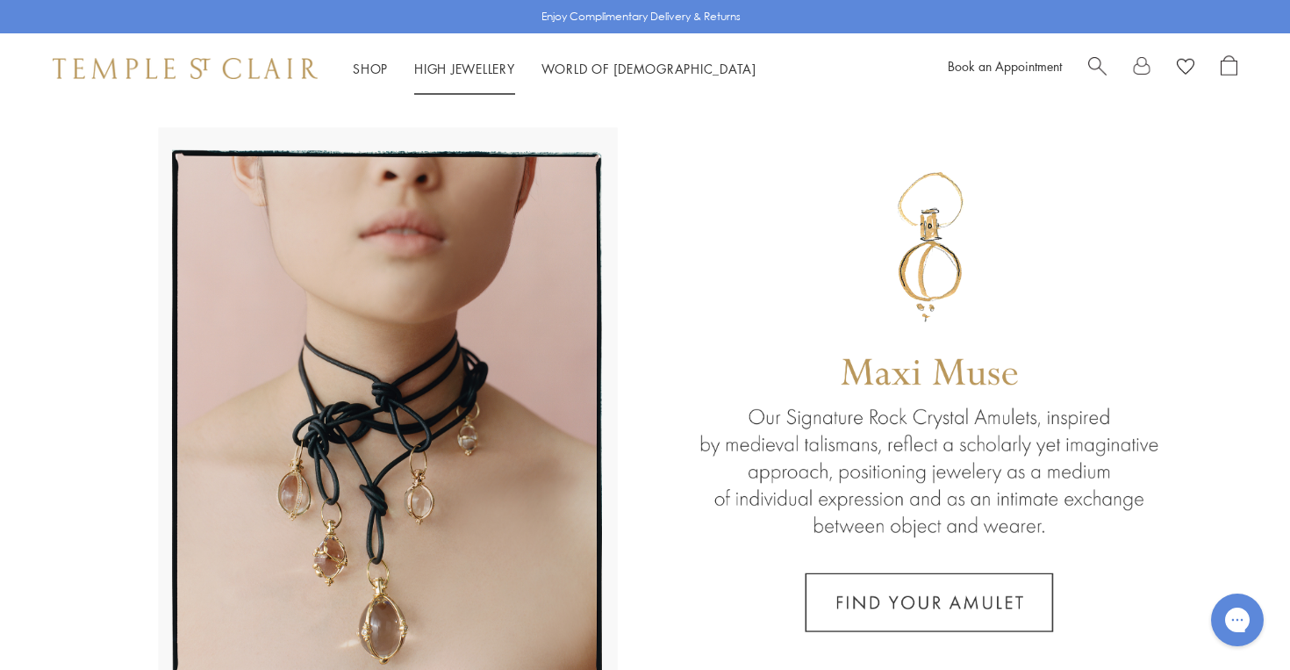 The width and height of the screenshot is (1290, 670). Describe the element at coordinates (641, 17) in the screenshot. I see `p: Enjoy Complimentary Delivery & Returns` at that location.